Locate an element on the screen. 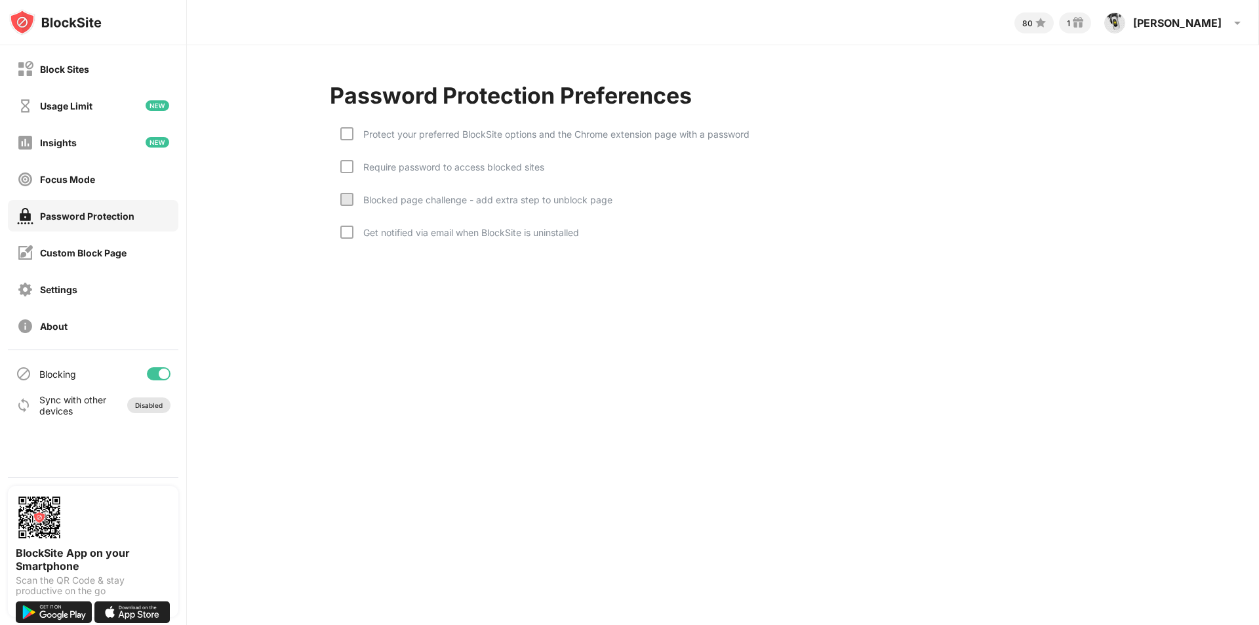 Image resolution: width=1259 pixels, height=625 pixels. div: BlockSite App on your Smartphone is located at coordinates (93, 559).